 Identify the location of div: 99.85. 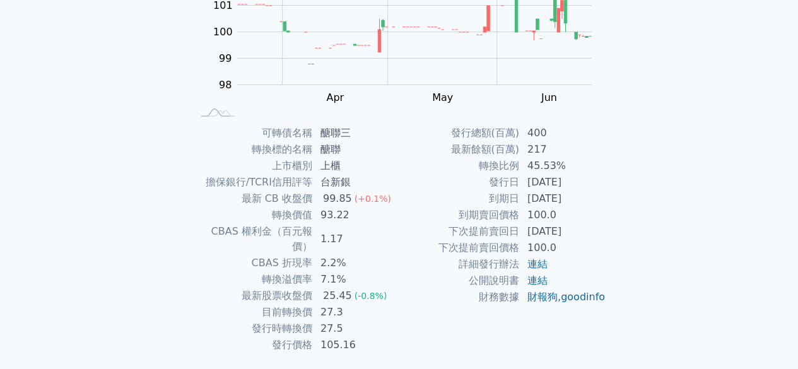
(337, 199).